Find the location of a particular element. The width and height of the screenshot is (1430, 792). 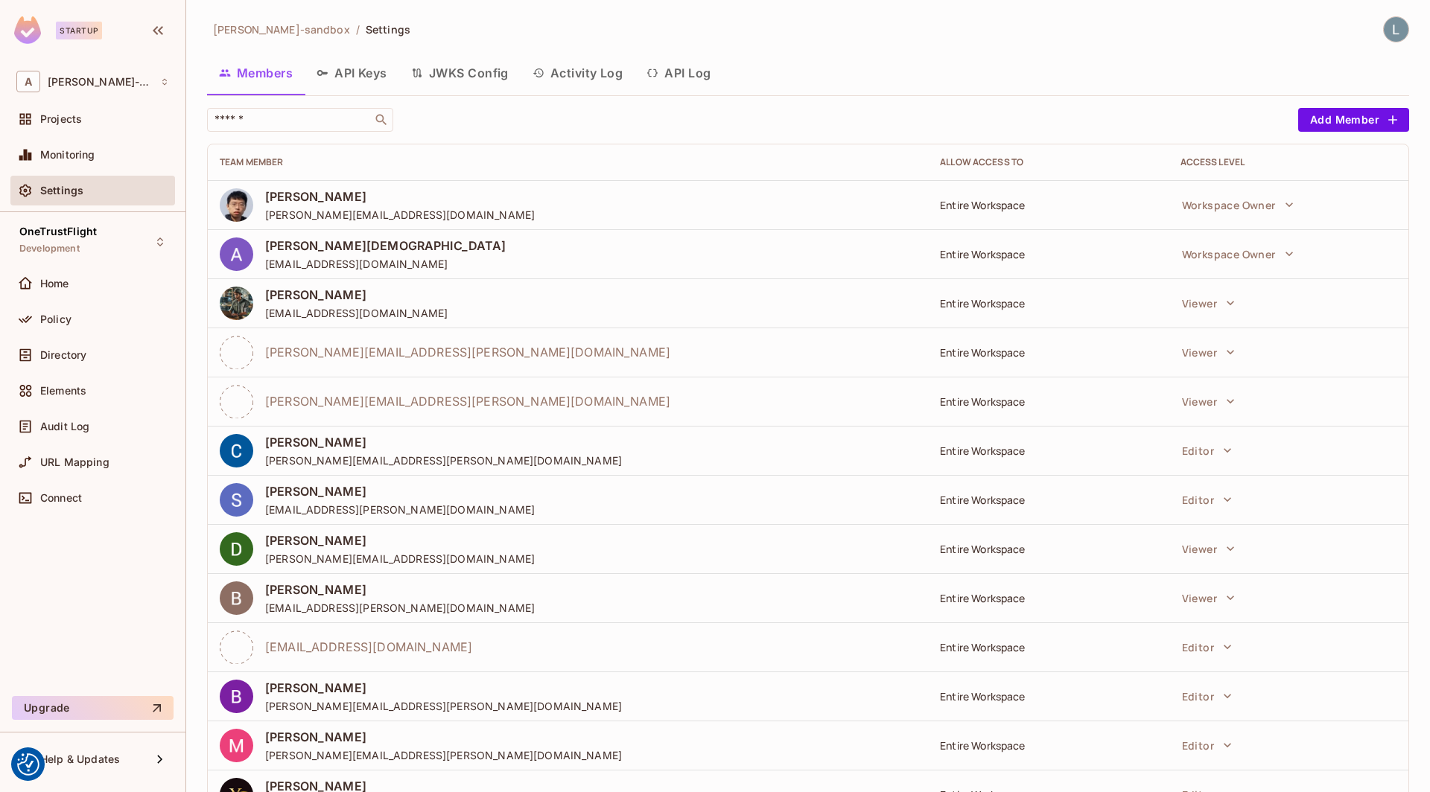

span: A is located at coordinates (28, 81).